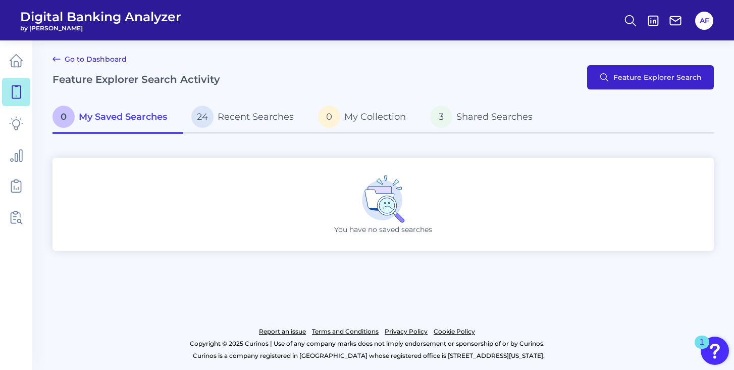  I want to click on span: Recent Searches, so click(255, 117).